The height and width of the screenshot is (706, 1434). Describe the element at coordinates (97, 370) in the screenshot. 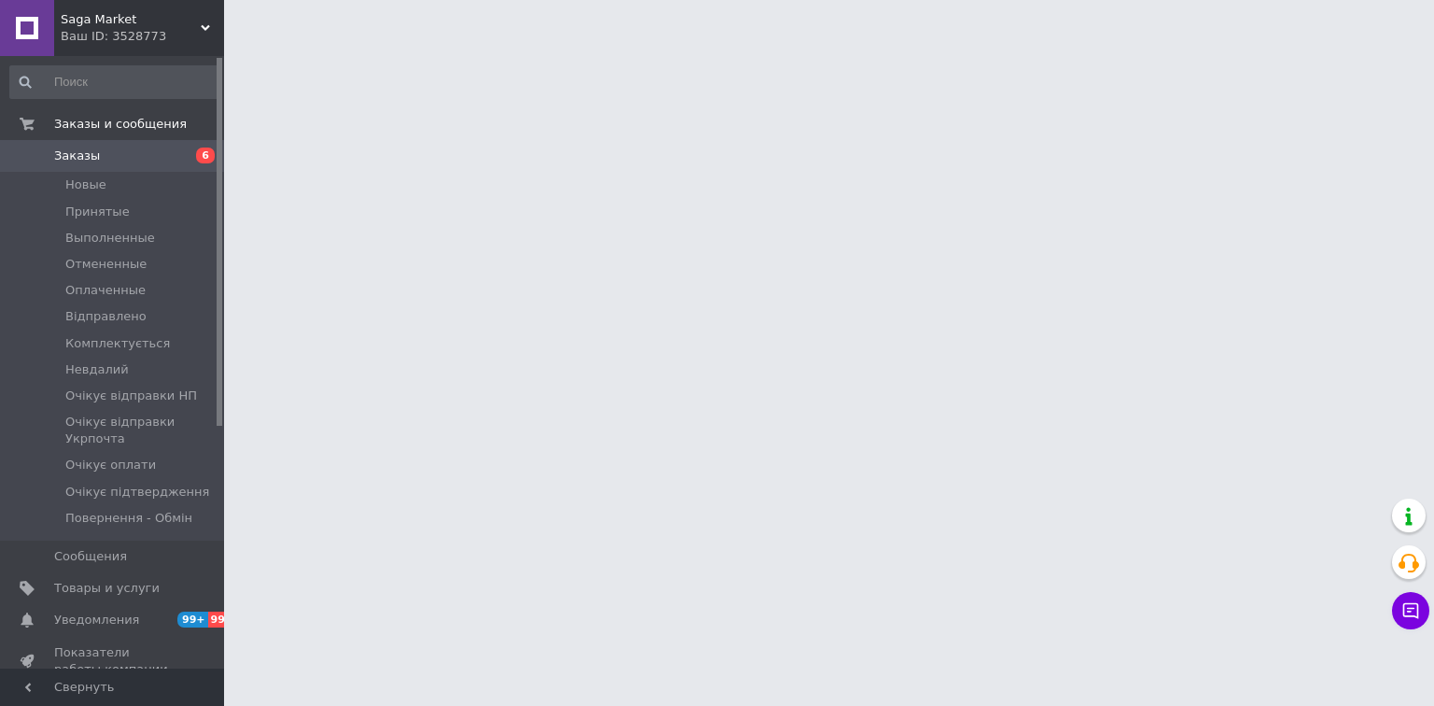

I see `span: Невдалий` at that location.